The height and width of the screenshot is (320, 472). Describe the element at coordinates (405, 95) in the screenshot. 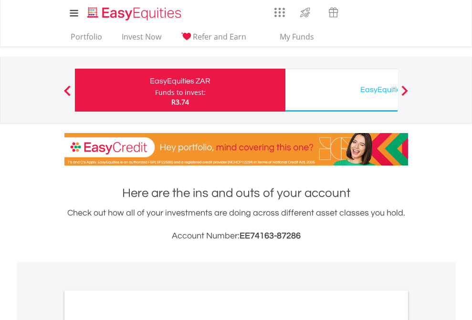

I see `button: Next` at that location.